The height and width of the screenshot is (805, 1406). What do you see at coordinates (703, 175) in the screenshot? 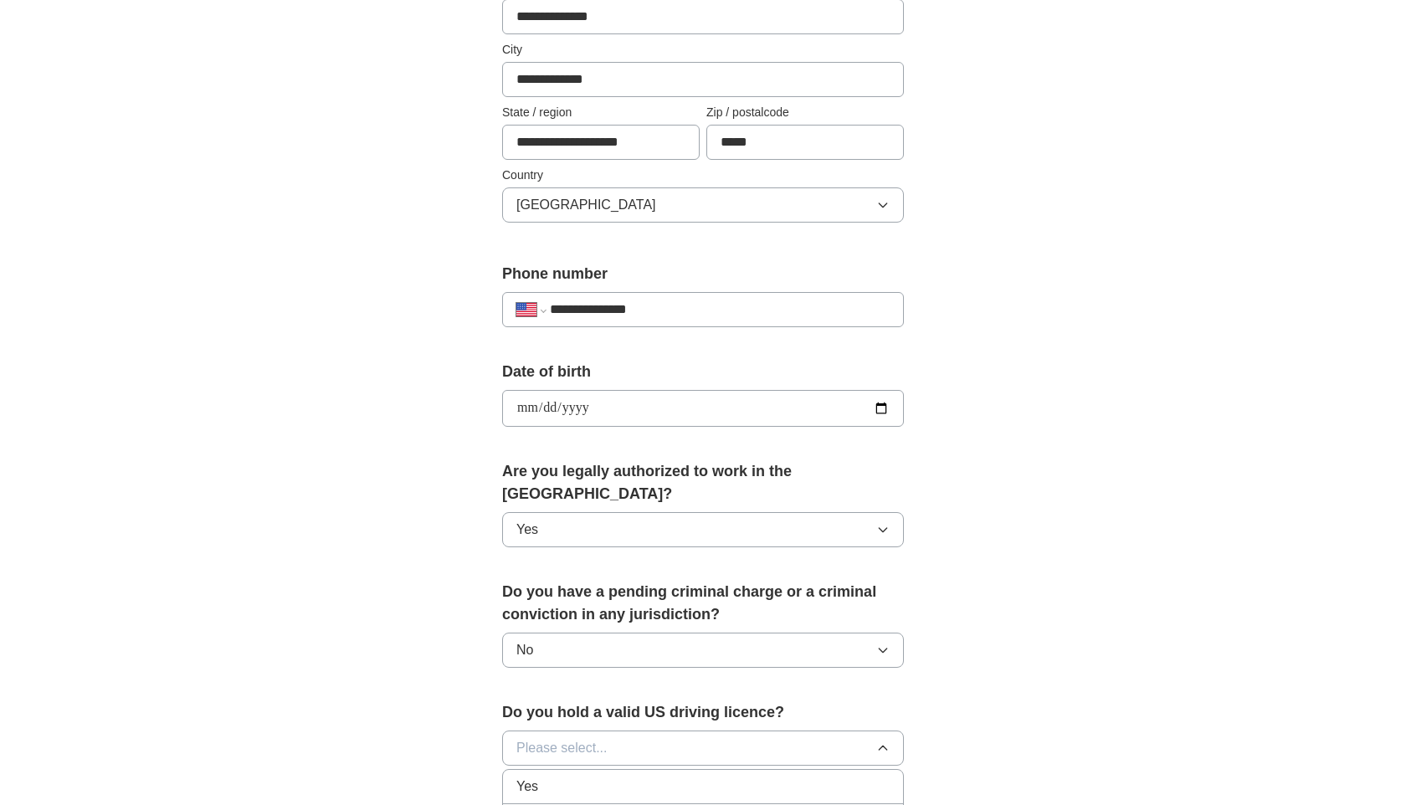
I see `label: Country` at bounding box center [703, 175].